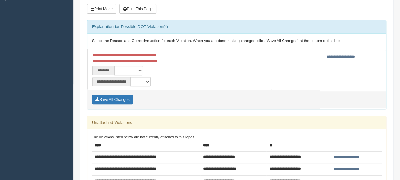 Image resolution: width=400 pixels, height=180 pixels. I want to click on button: Save, so click(112, 99).